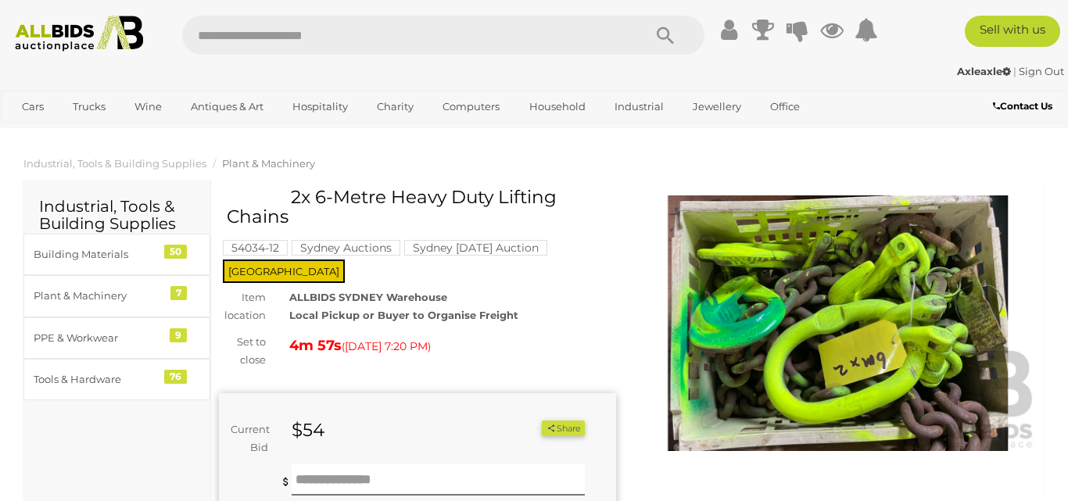 Image resolution: width=1068 pixels, height=501 pixels. I want to click on img: 2x 6-Metre Heavy Duty Lifting Chains, so click(838, 323).